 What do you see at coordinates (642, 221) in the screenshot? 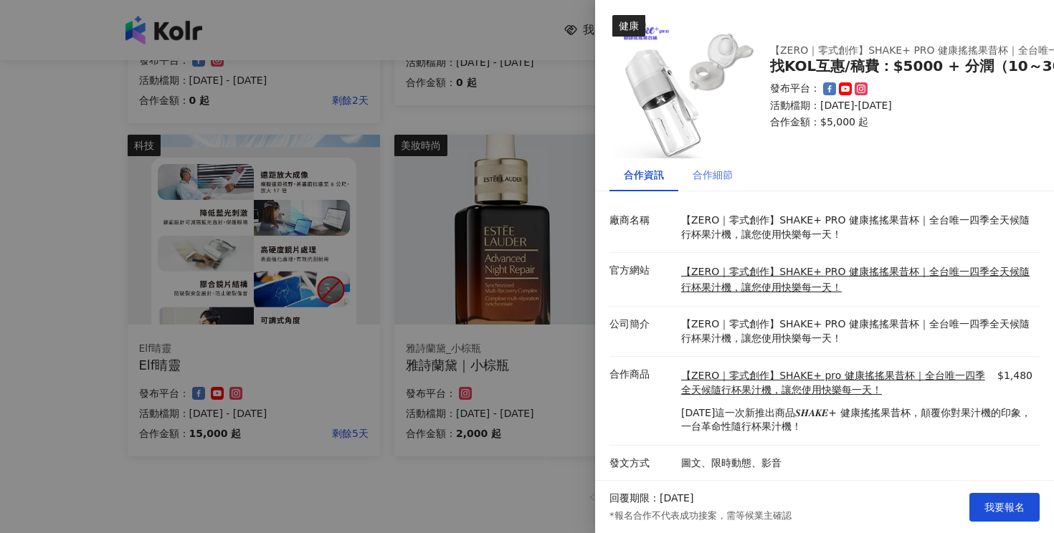
I see `p: 廠商名稱` at bounding box center [642, 221].